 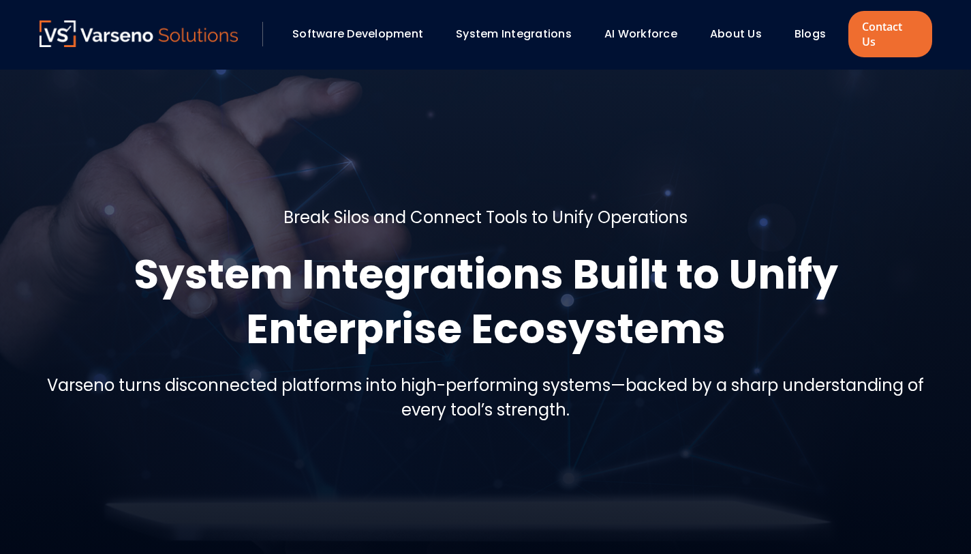 I want to click on div: AI Workforce, so click(x=647, y=34).